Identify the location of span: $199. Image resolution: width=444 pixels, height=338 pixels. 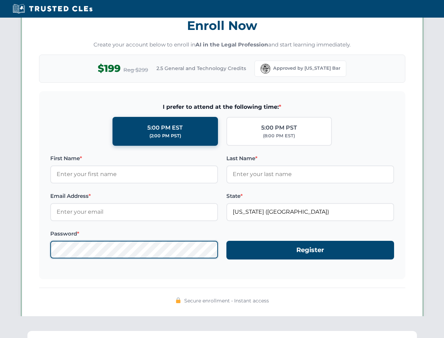
(109, 68).